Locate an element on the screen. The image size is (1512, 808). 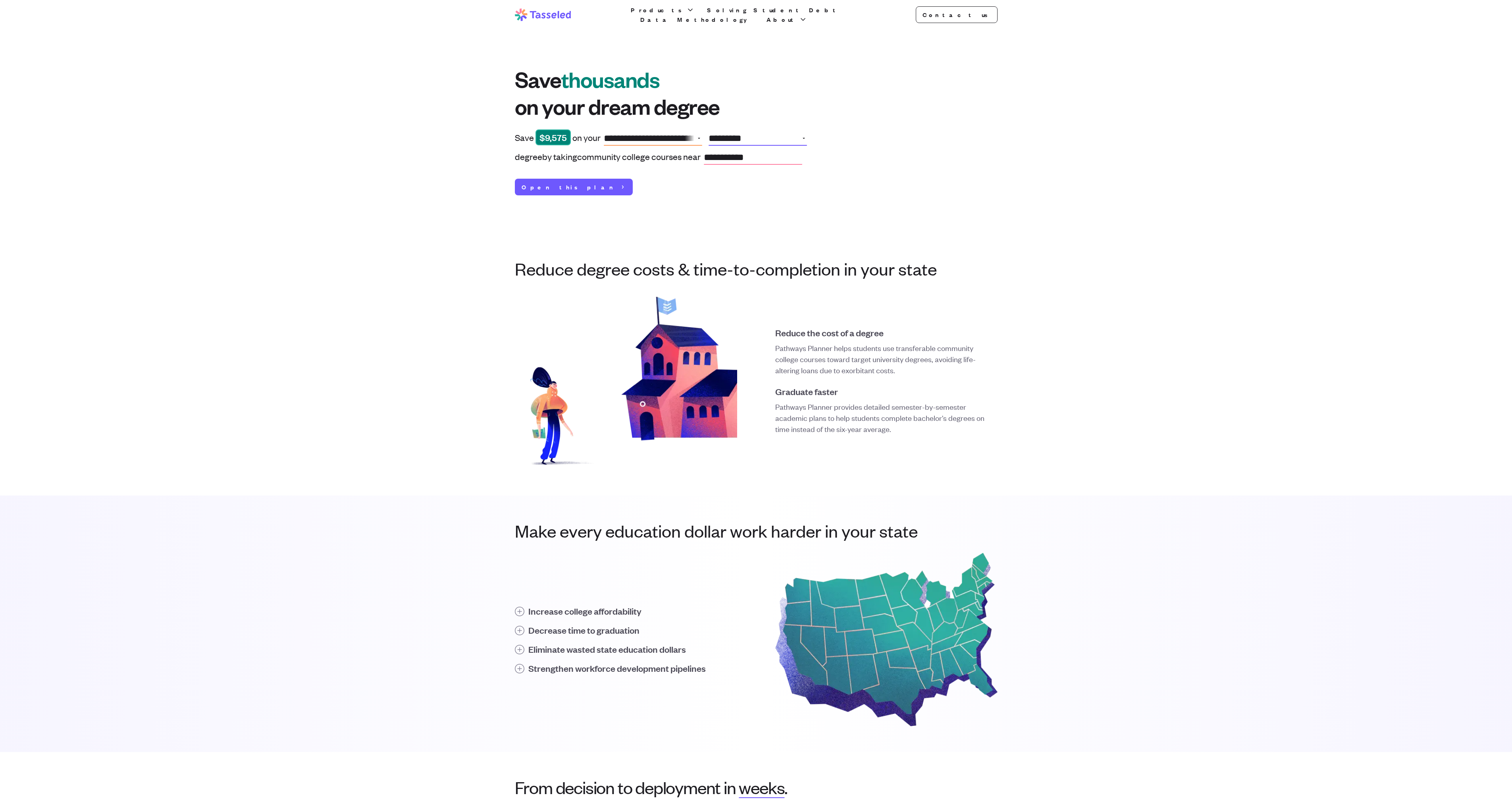
p: Save on your is located at coordinates (557, 137).